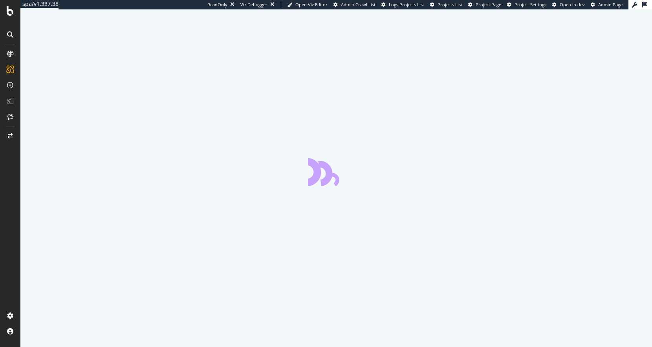 This screenshot has width=652, height=347. Describe the element at coordinates (255, 5) in the screenshot. I see `div: Viz Debugger:` at that location.